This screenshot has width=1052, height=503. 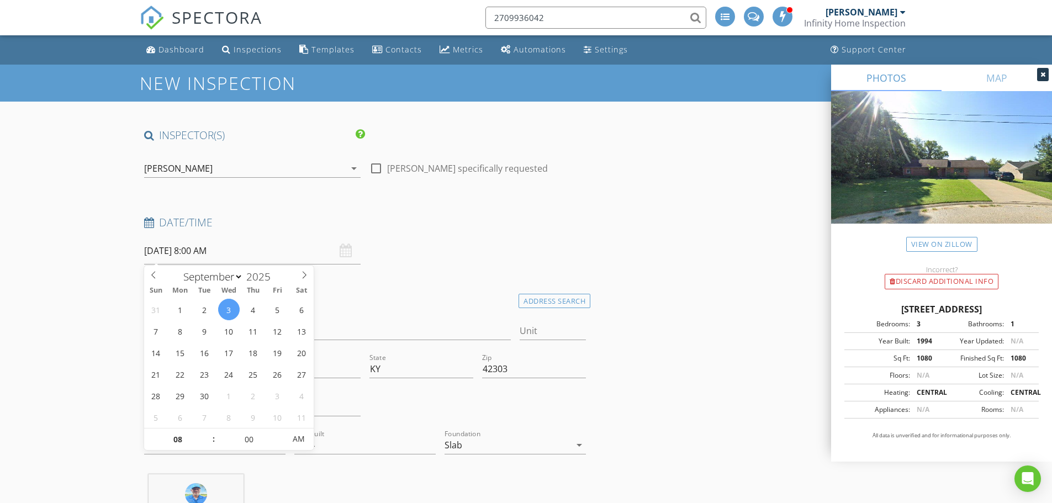 I want to click on a: Inspections, so click(x=252, y=50).